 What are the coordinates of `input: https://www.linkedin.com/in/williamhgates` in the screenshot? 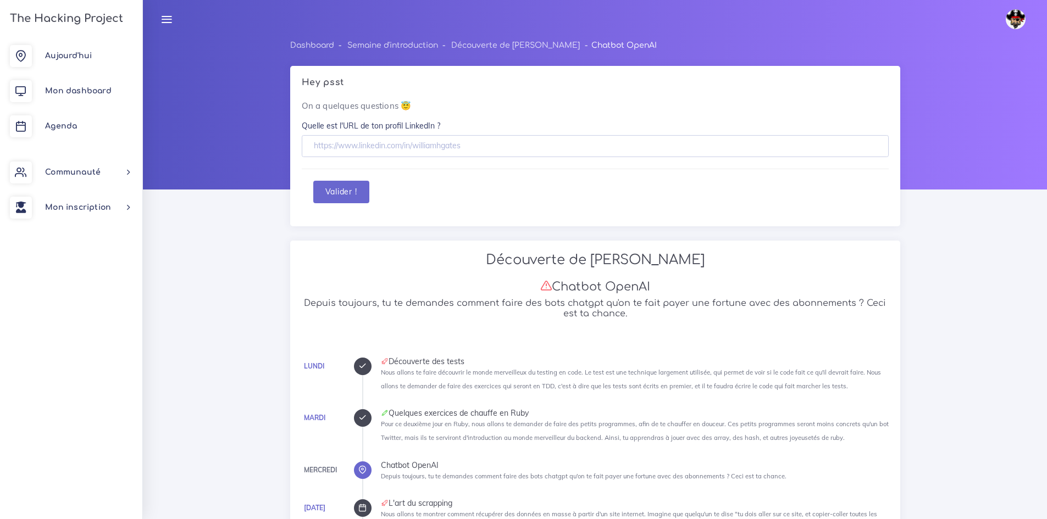 It's located at (595, 146).